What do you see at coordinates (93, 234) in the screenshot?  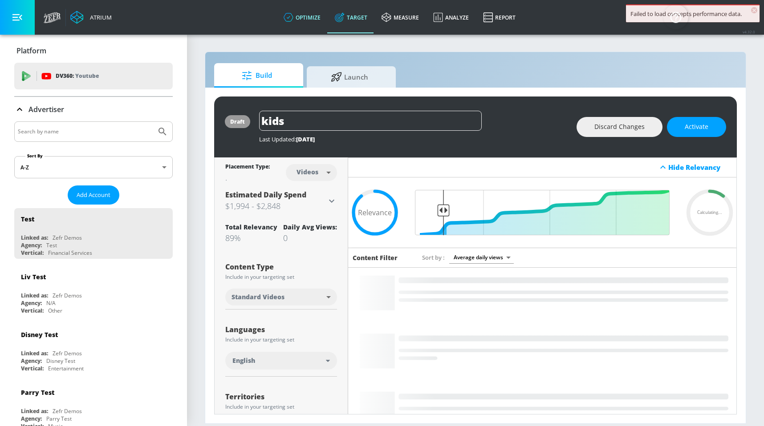 I see `div: TestLinked as:Zefr DemosAgency:TestVertical:Financial Services` at bounding box center [93, 234].